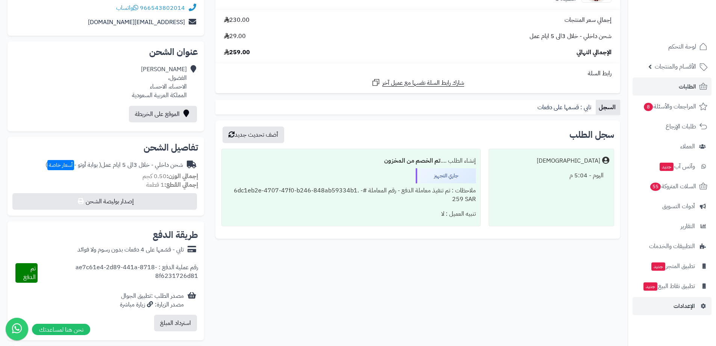  Describe the element at coordinates (351, 195) in the screenshot. I see `div: ملاحظات : تم تنفيذ معاملة الدفع - رقم المعاملة #6dc1eb2e-4707-47f0-b246-848ab59334b1. - 259 SAR` at that location.